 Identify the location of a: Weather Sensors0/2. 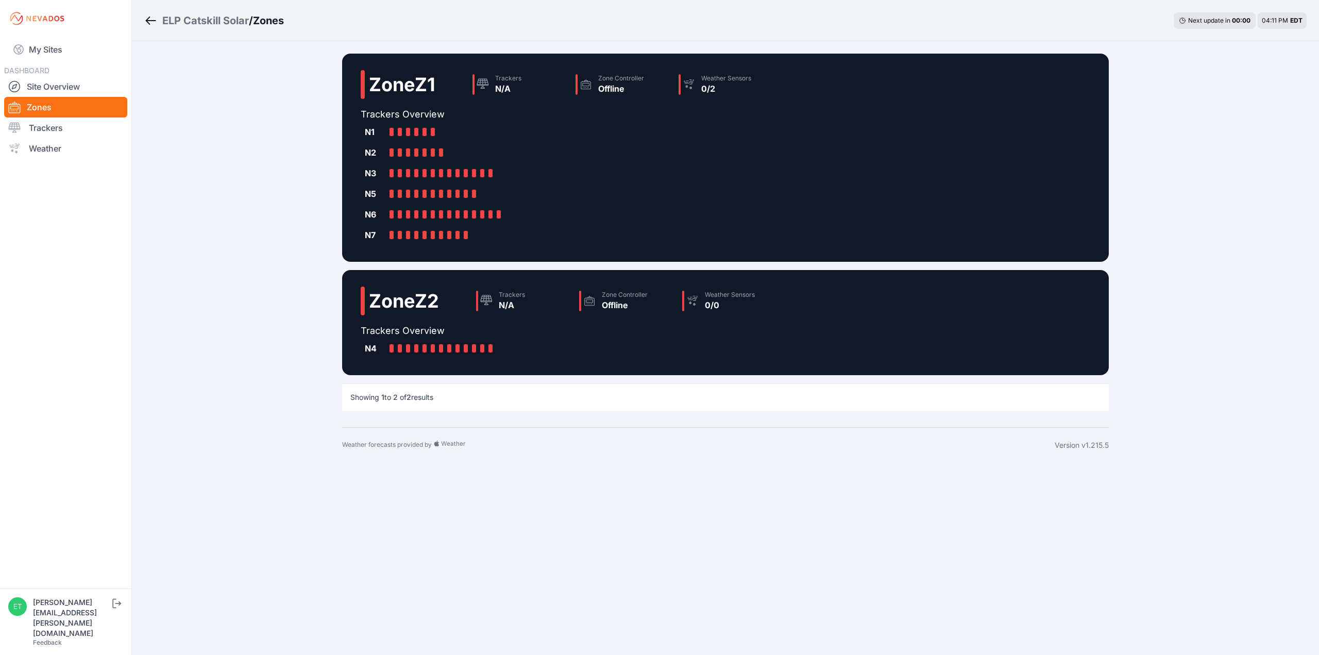
(726, 85).